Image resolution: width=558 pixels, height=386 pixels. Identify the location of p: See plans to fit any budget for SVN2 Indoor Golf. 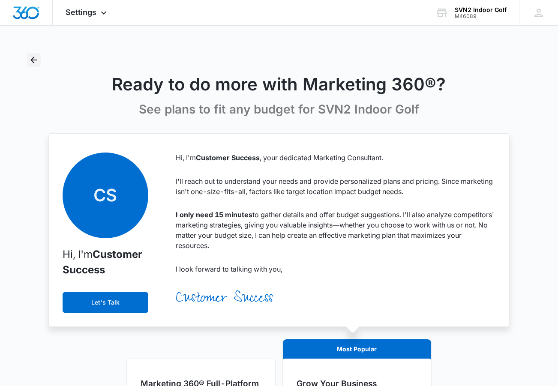
(279, 109).